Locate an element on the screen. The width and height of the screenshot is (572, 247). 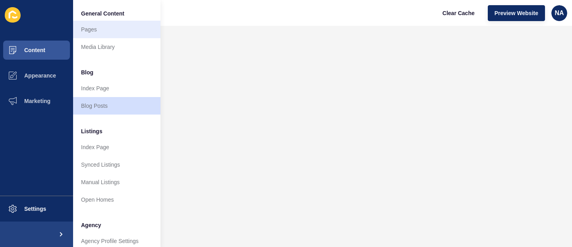
button: Preview Website is located at coordinates (516, 13).